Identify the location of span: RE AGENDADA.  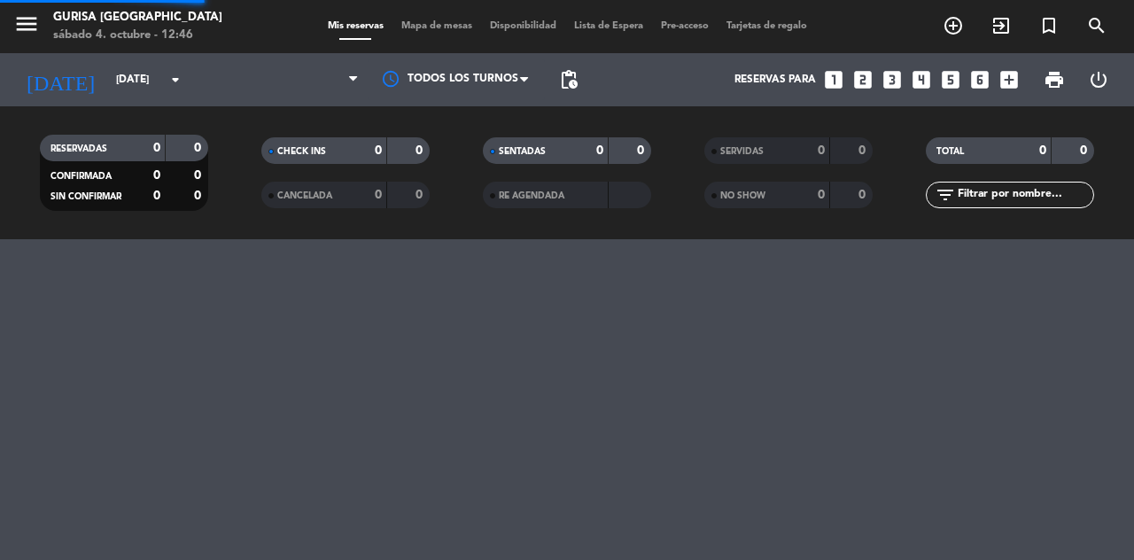
(532, 196).